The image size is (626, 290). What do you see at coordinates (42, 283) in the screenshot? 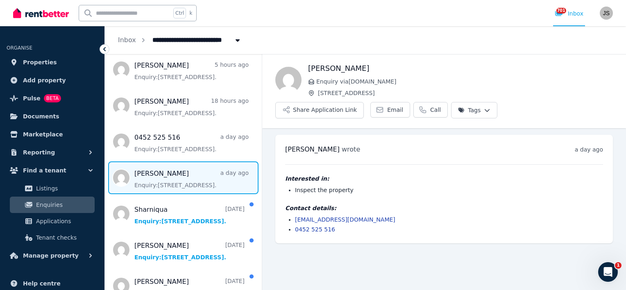
I see `span: Help centre` at bounding box center [42, 283].